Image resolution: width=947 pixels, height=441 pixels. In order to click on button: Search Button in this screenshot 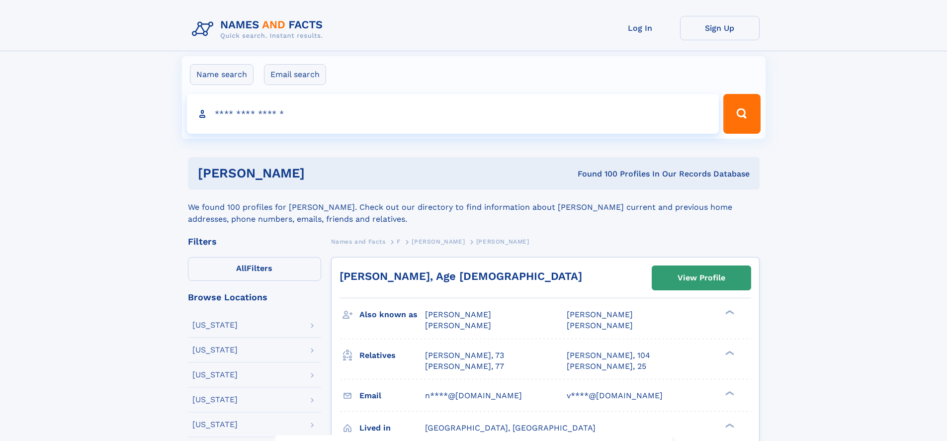, I will do `click(742, 114)`.